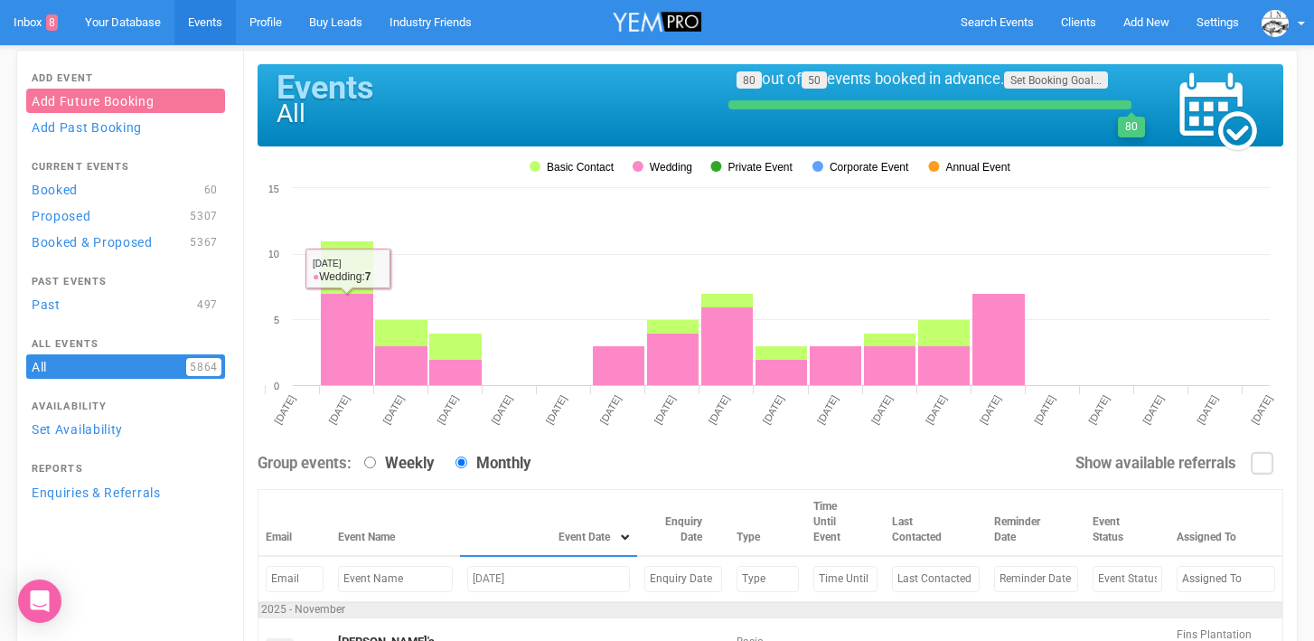 The width and height of the screenshot is (1314, 641). Describe the element at coordinates (978, 167) in the screenshot. I see `tspan: Annual Event` at that location.